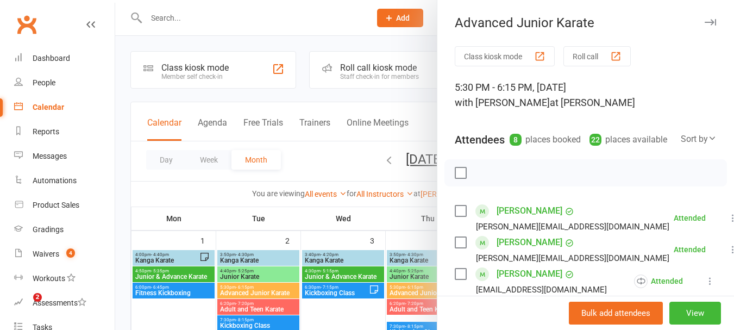  Describe the element at coordinates (37, 297) in the screenshot. I see `span: 2` at that location.